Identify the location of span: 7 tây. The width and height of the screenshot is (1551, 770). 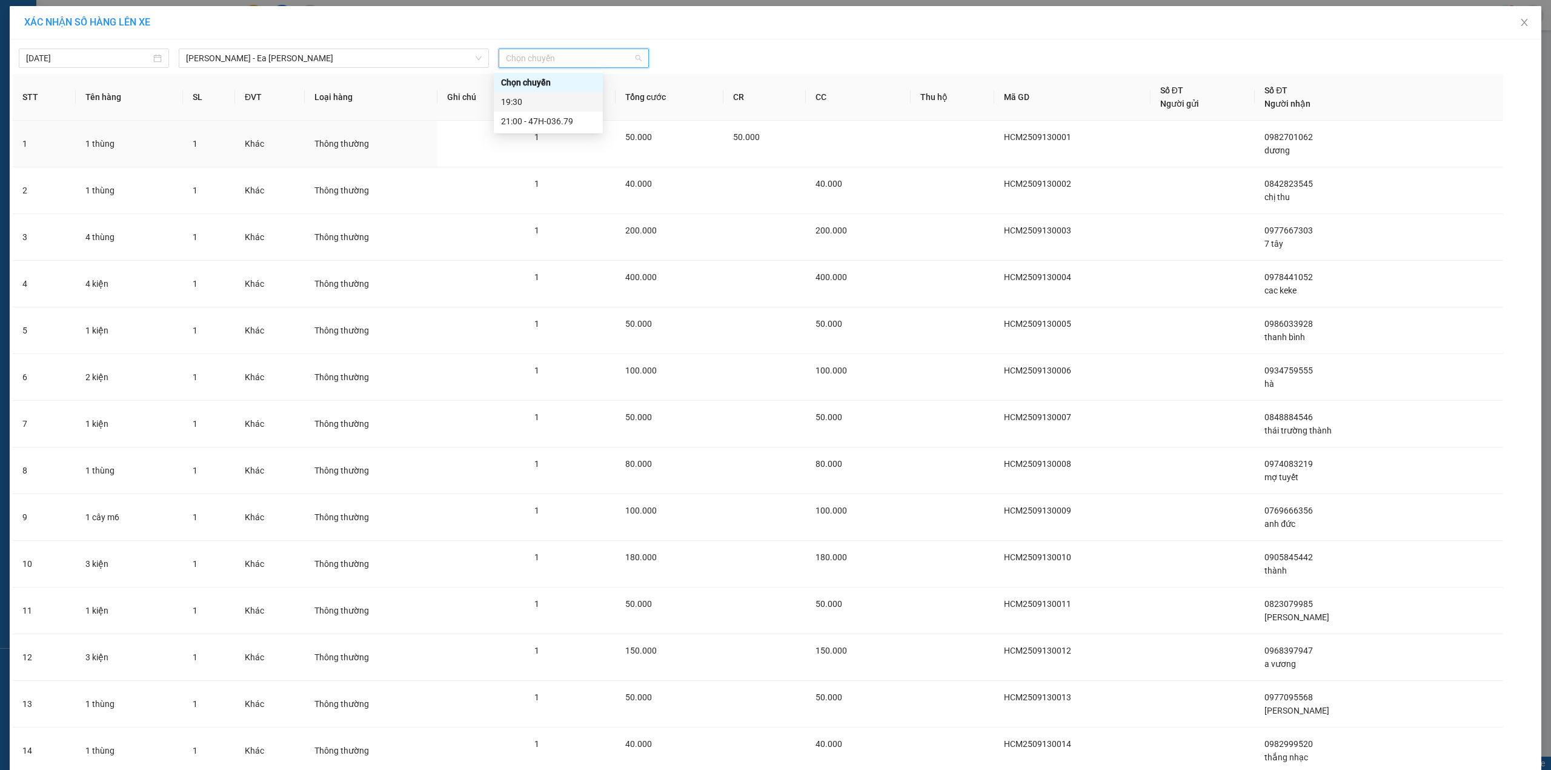
(1274, 244).